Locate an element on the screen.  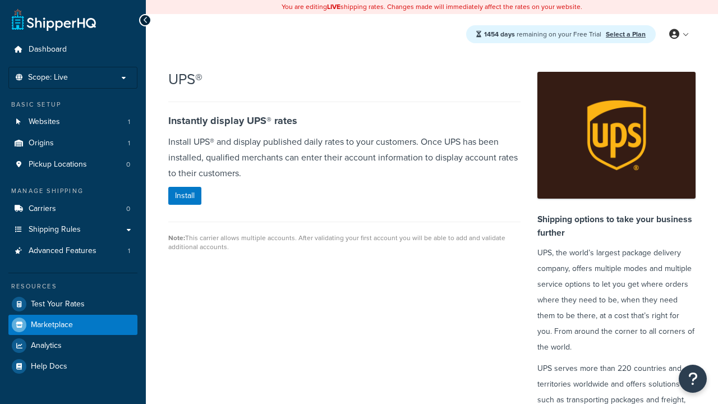
span: Help Docs is located at coordinates (49, 366).